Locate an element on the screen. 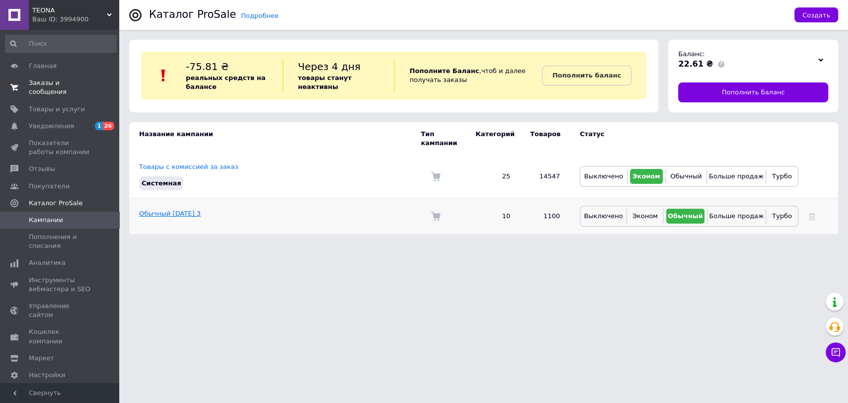 The image size is (848, 403). b: Пополните Баланс is located at coordinates (444, 71).